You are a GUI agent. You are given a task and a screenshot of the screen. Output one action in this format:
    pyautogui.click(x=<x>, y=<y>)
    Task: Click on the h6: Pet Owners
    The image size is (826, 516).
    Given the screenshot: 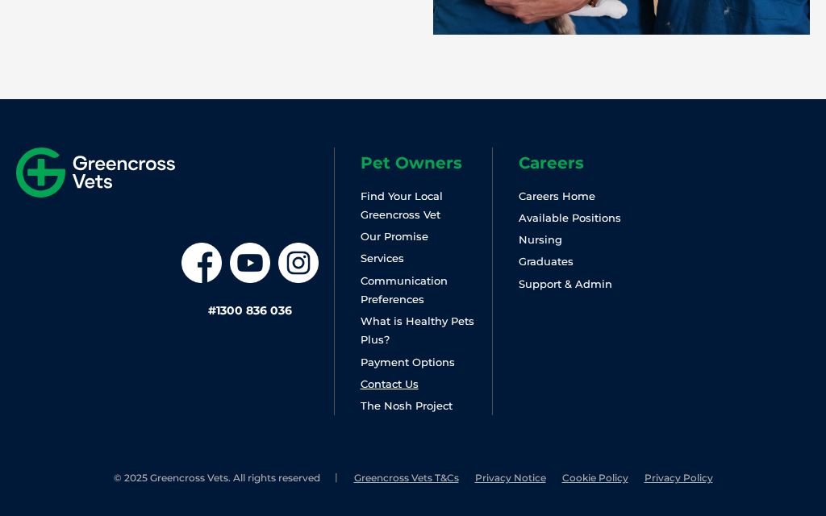 What is the action you would take?
    pyautogui.click(x=427, y=163)
    